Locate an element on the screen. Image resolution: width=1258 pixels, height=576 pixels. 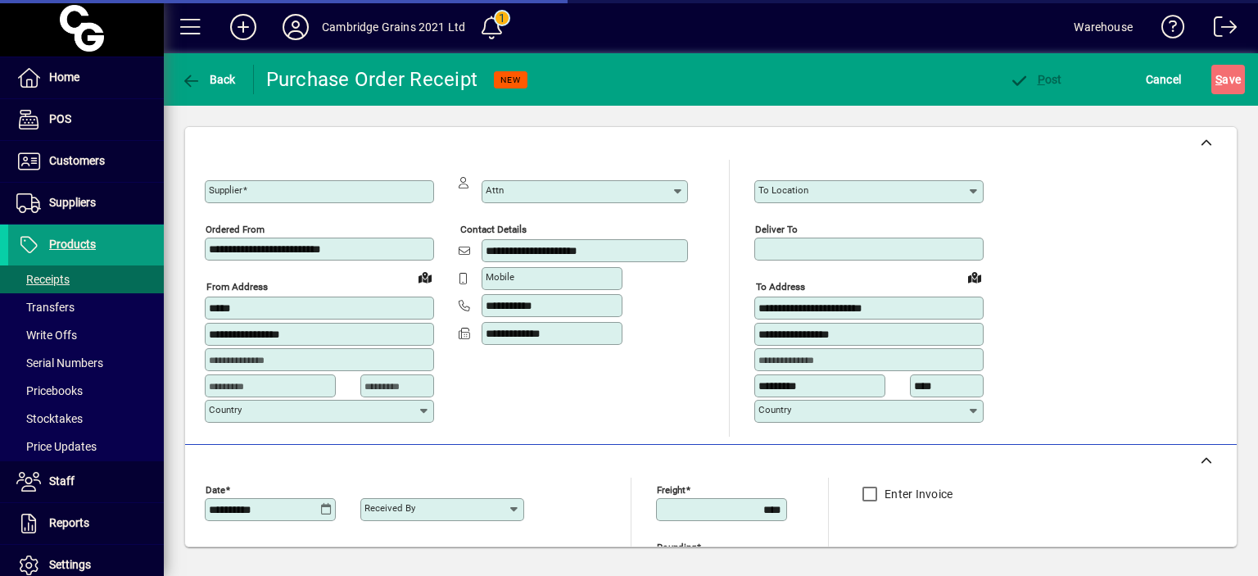
a: Home is located at coordinates (86, 78).